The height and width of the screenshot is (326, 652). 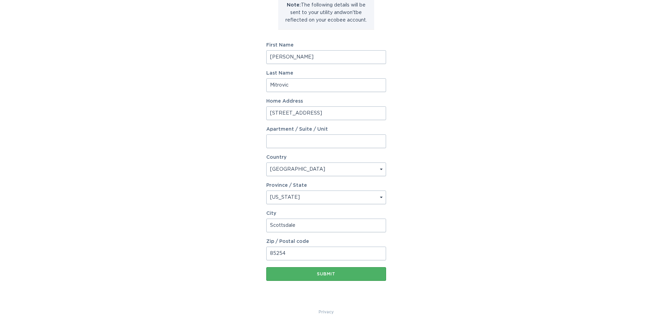 What do you see at coordinates (326, 73) in the screenshot?
I see `label: Last Name` at bounding box center [326, 73].